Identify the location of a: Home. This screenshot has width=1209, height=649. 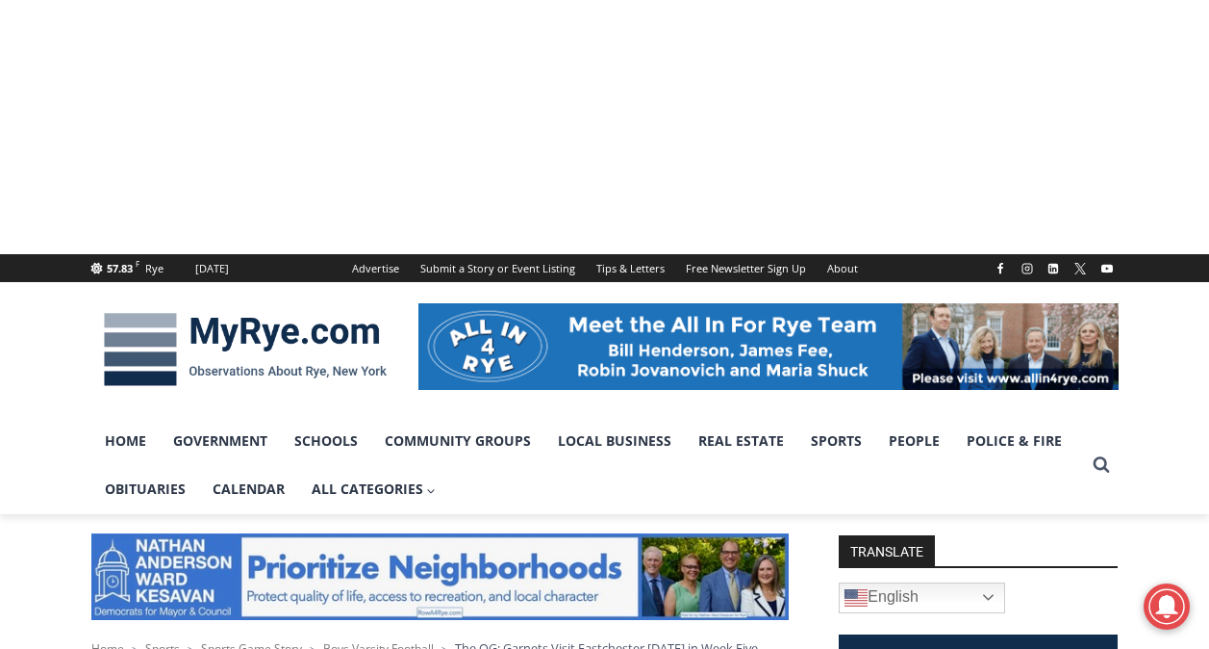
(125, 441).